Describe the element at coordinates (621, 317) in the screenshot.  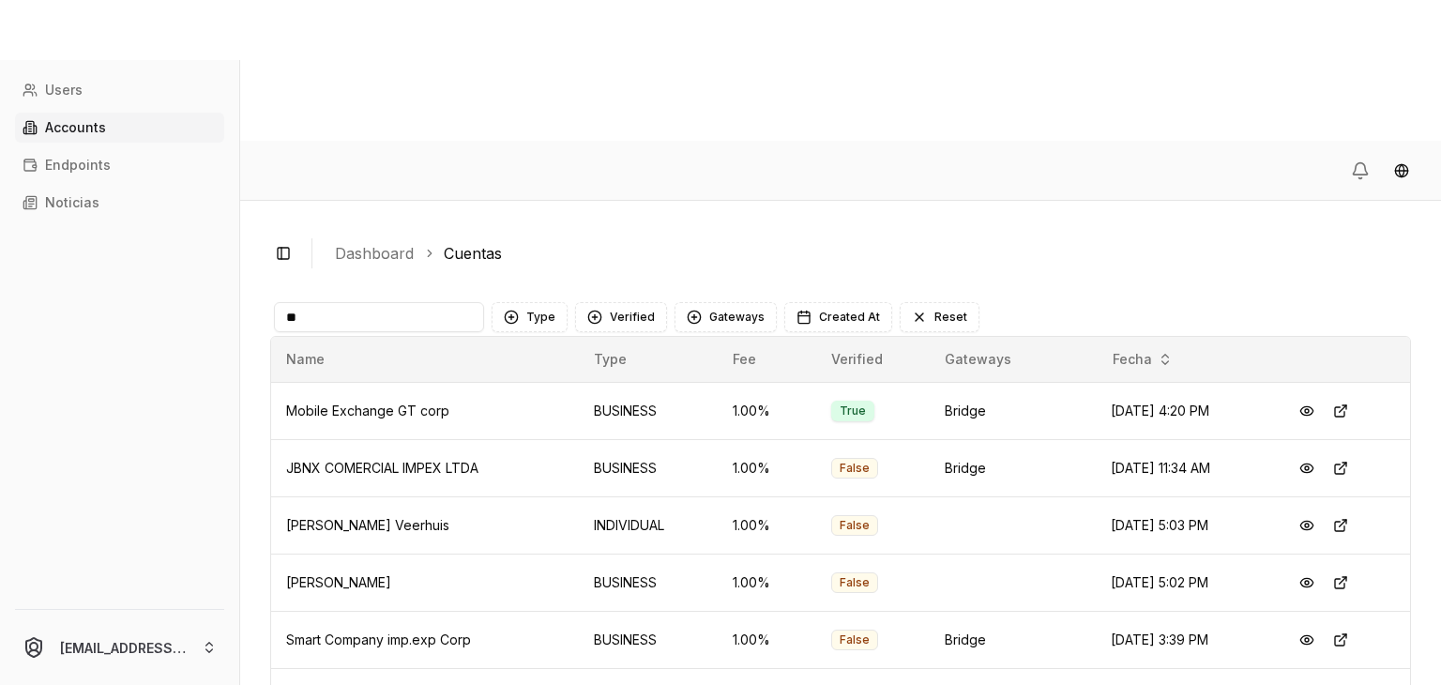
I see `button: Verified` at that location.